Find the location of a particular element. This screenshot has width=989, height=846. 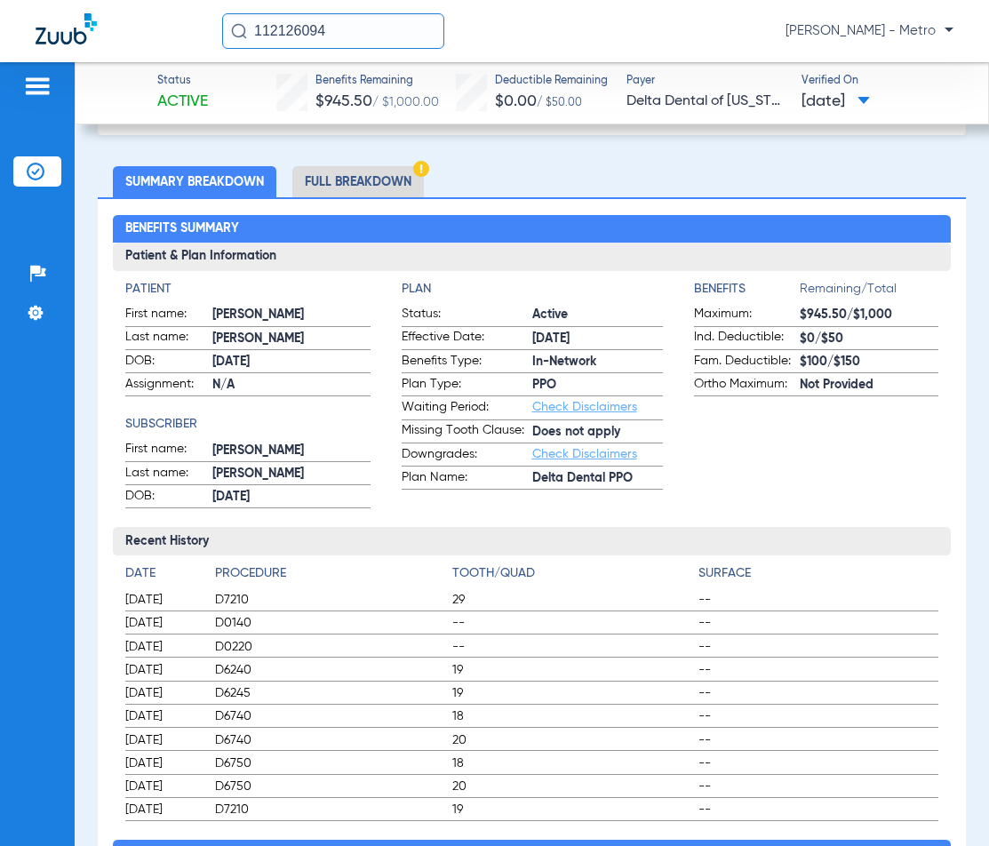

span: Missing Tooth Clause: is located at coordinates (467, 432).